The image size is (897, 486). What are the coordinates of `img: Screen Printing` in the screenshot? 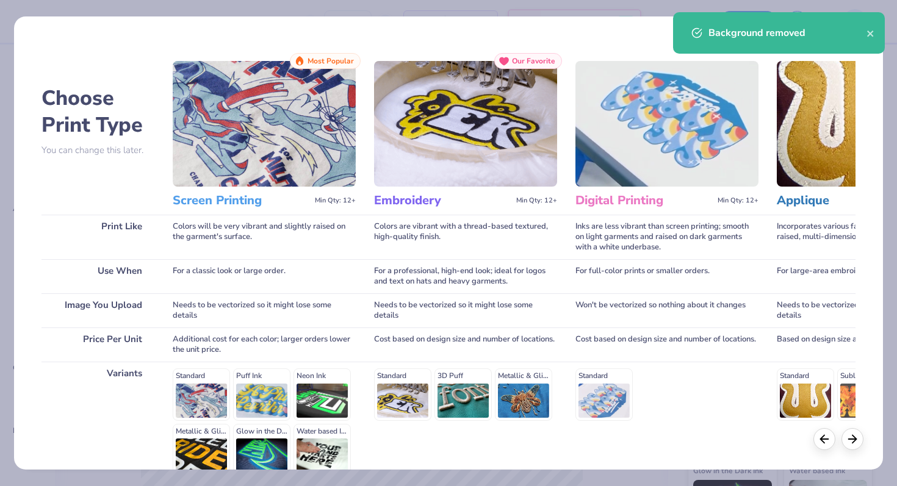 It's located at (264, 124).